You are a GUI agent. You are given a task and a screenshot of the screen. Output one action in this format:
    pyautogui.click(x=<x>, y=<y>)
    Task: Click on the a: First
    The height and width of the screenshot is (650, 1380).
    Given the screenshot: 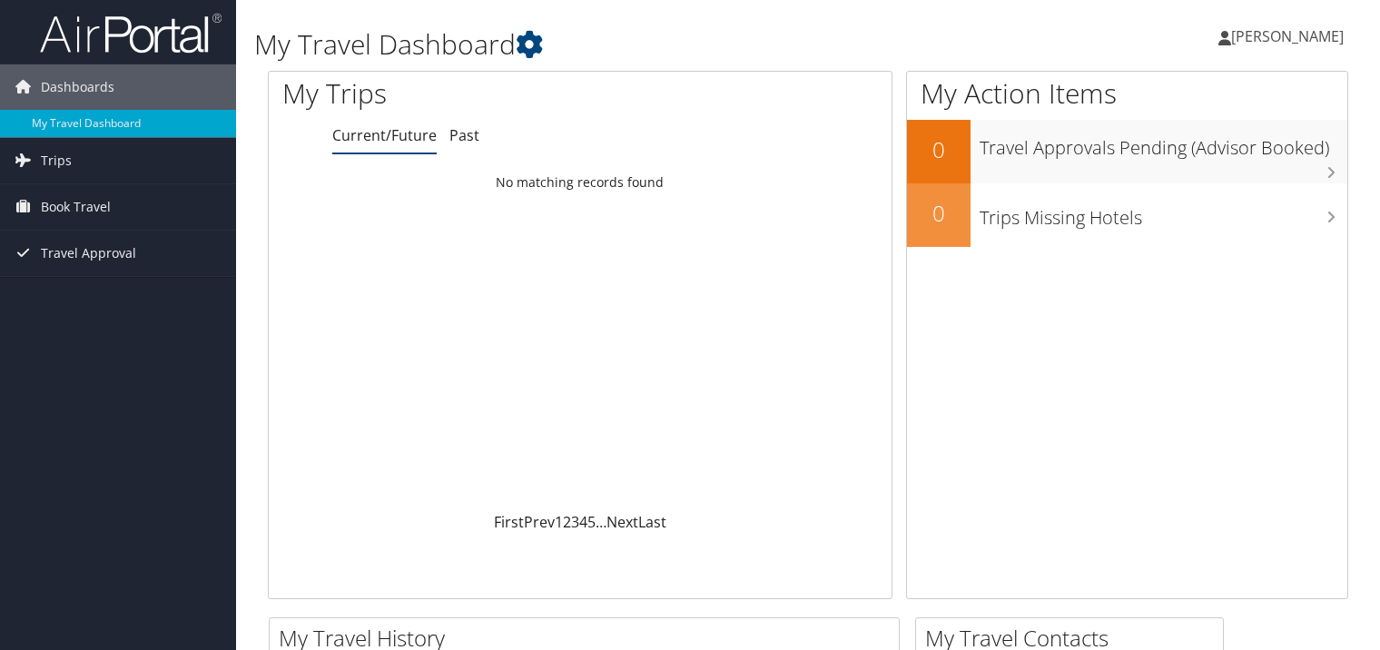 What is the action you would take?
    pyautogui.click(x=509, y=522)
    